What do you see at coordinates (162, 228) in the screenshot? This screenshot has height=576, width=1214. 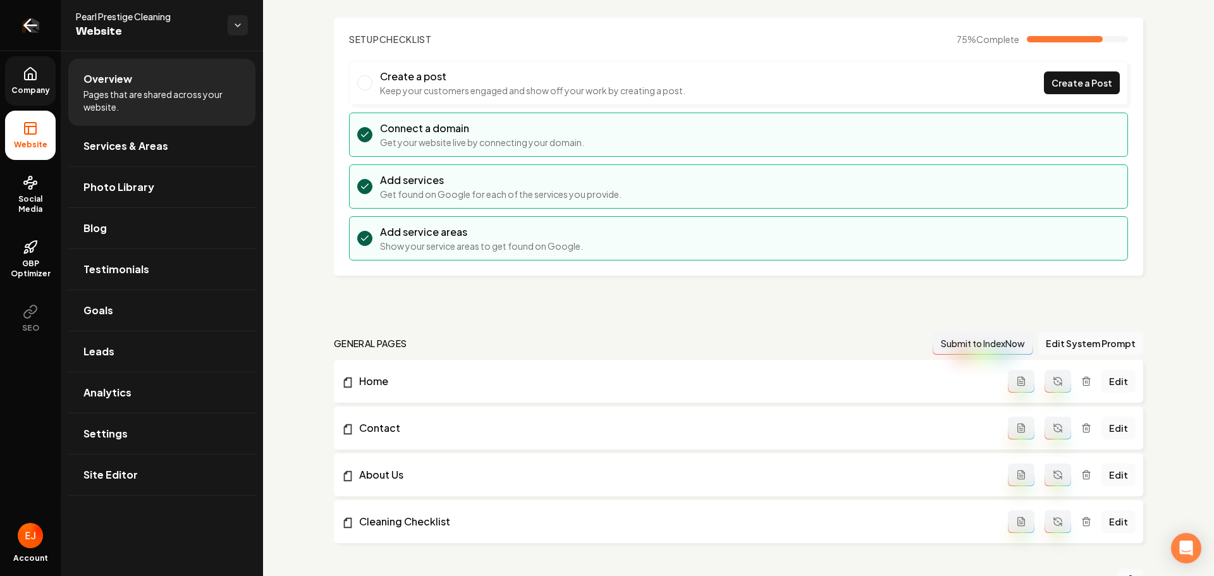 I see `a: Blog` at bounding box center [162, 228].